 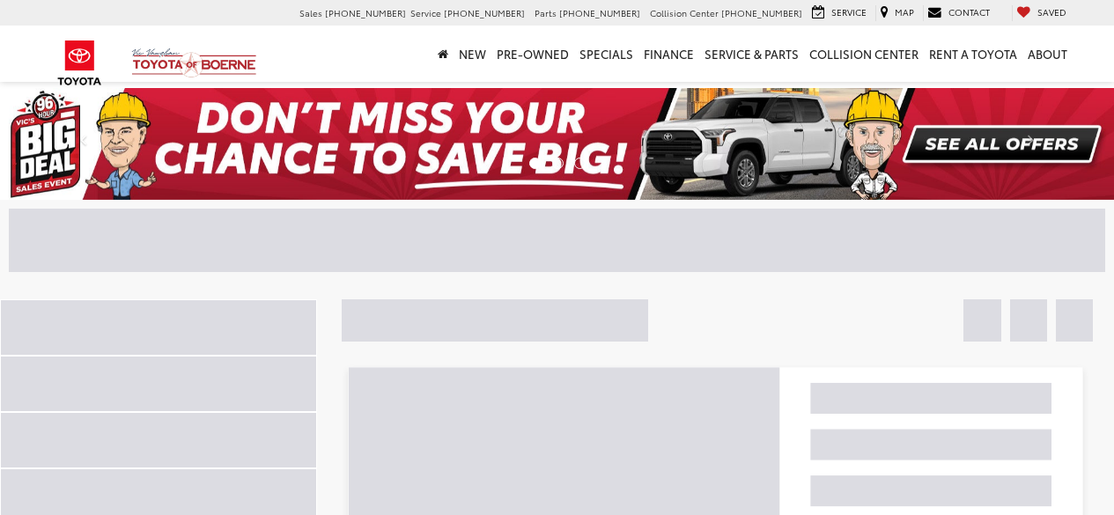 What do you see at coordinates (969, 11) in the screenshot?
I see `span: Contact` at bounding box center [969, 11].